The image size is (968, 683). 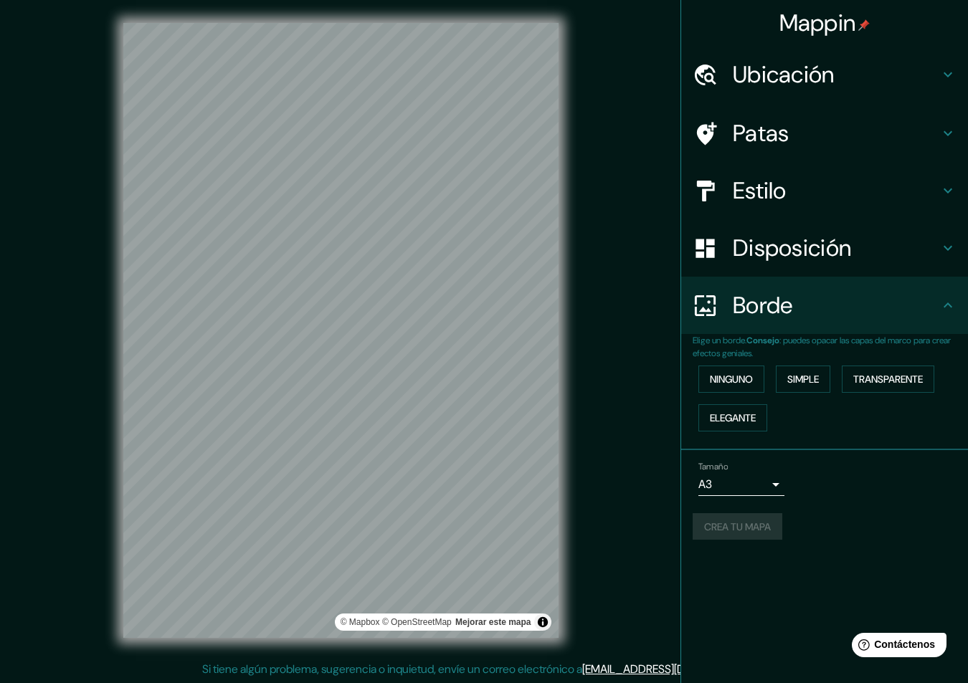 I want to click on font: Elegante, so click(x=733, y=418).